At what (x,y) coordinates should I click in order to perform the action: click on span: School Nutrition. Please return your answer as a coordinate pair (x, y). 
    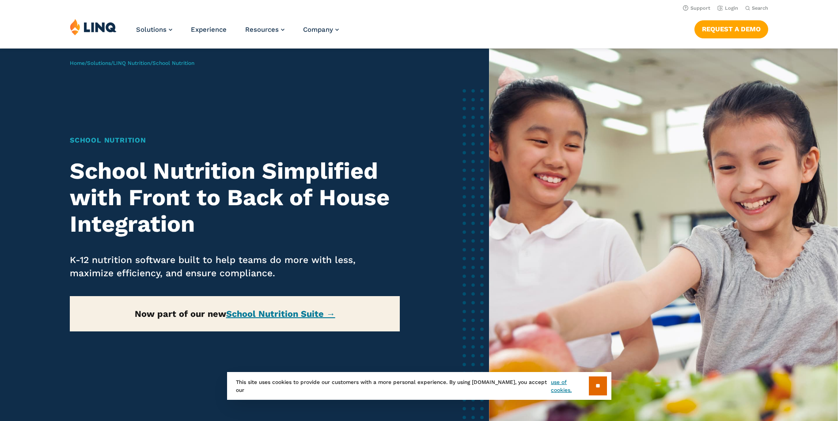
    Looking at the image, I should click on (173, 63).